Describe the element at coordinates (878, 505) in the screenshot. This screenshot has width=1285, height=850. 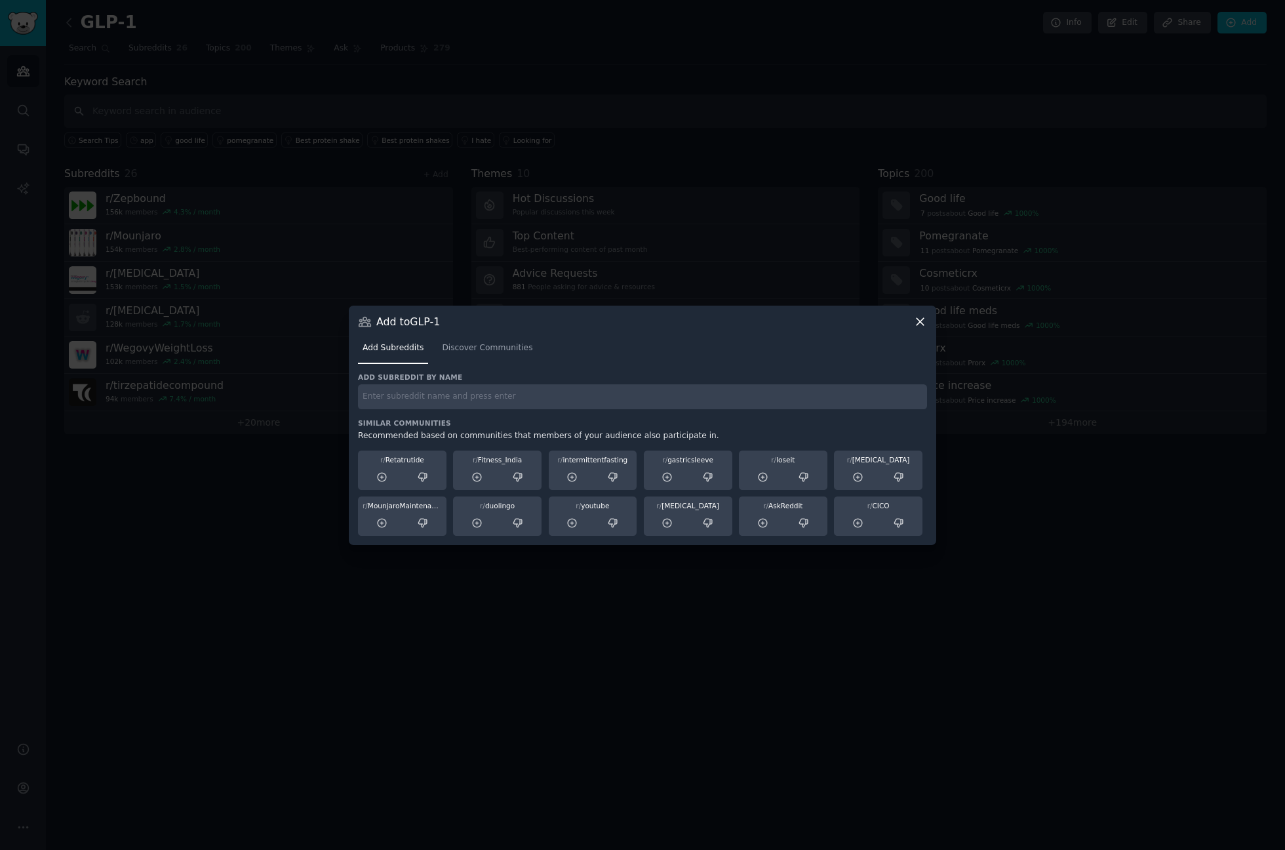
I see `div: CICO` at that location.